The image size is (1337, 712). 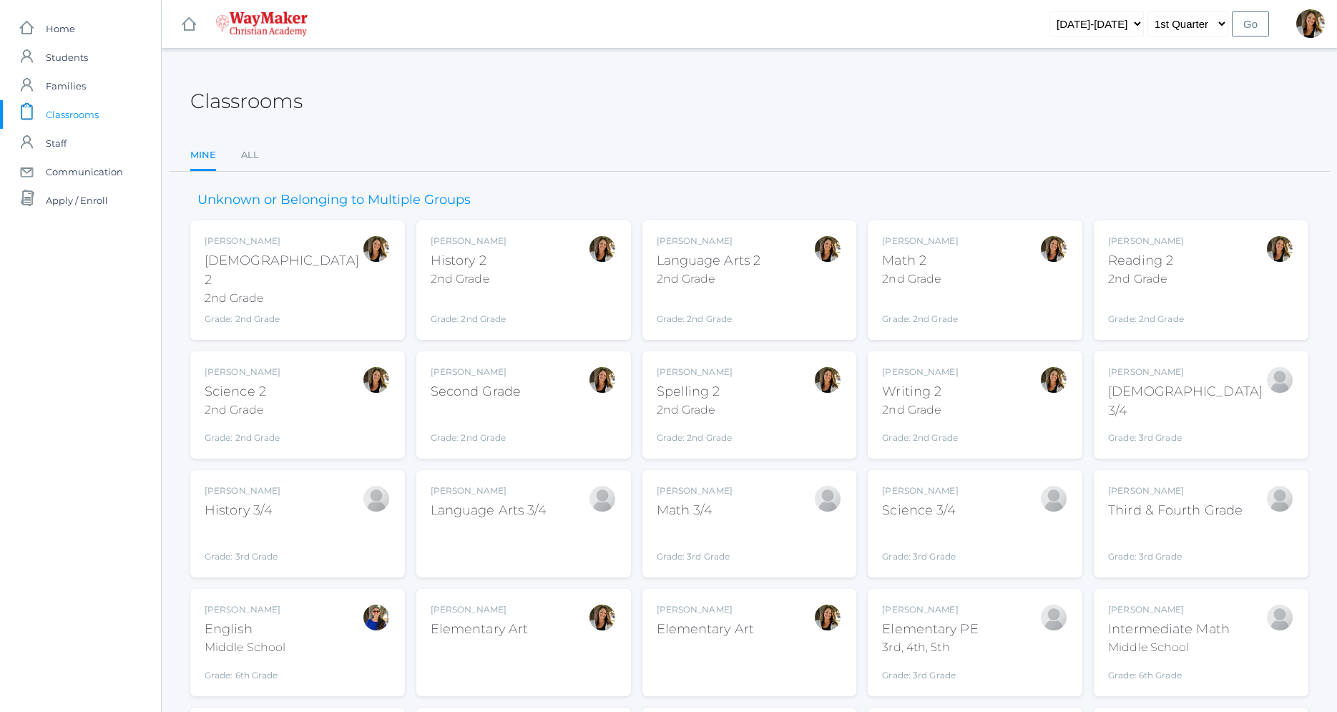 What do you see at coordinates (72, 114) in the screenshot?
I see `span: Classrooms` at bounding box center [72, 114].